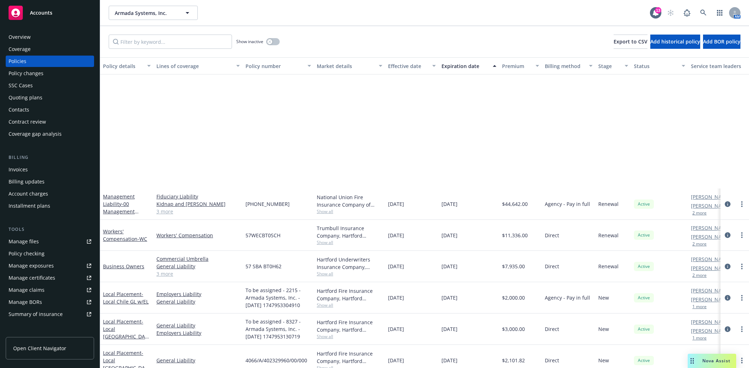  What do you see at coordinates (631, 41) in the screenshot?
I see `span: Export to CSV` at bounding box center [631, 41].